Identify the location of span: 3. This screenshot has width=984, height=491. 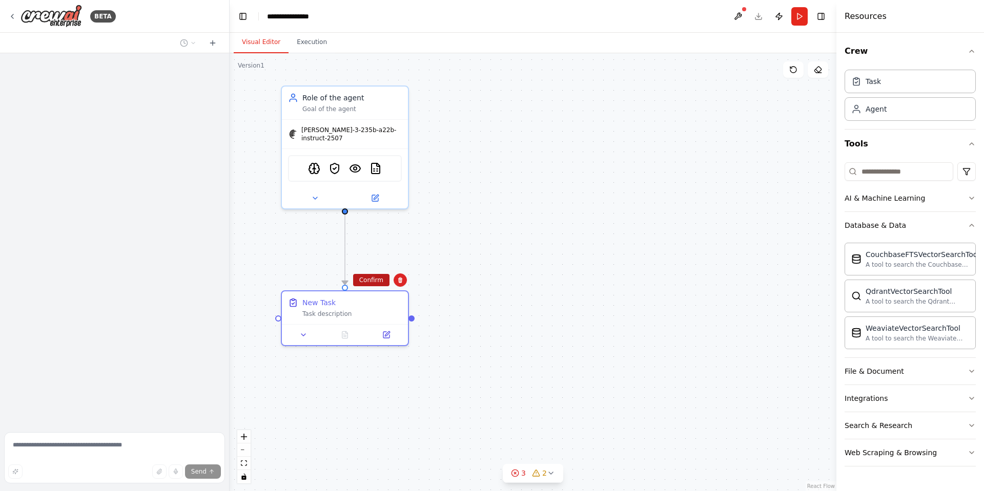
(523, 473).